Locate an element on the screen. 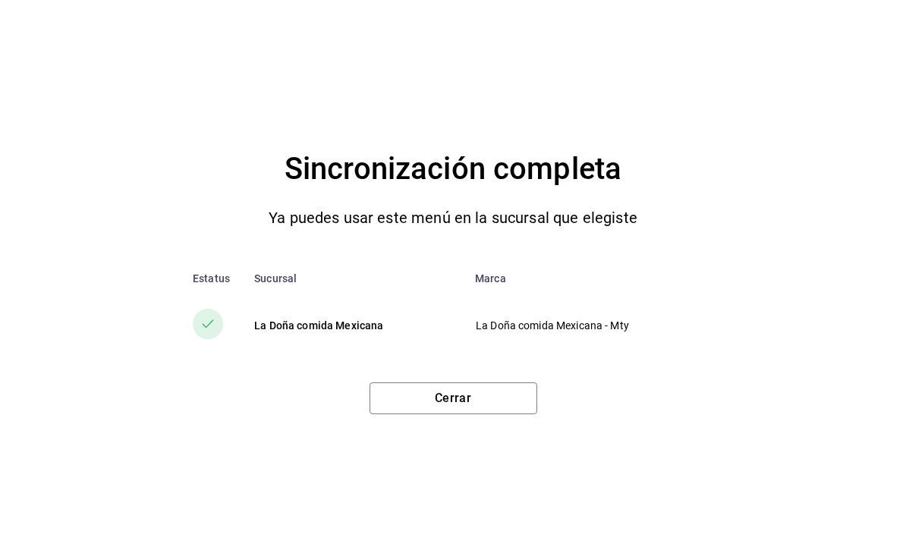  th: Estatus is located at coordinates (205, 279).